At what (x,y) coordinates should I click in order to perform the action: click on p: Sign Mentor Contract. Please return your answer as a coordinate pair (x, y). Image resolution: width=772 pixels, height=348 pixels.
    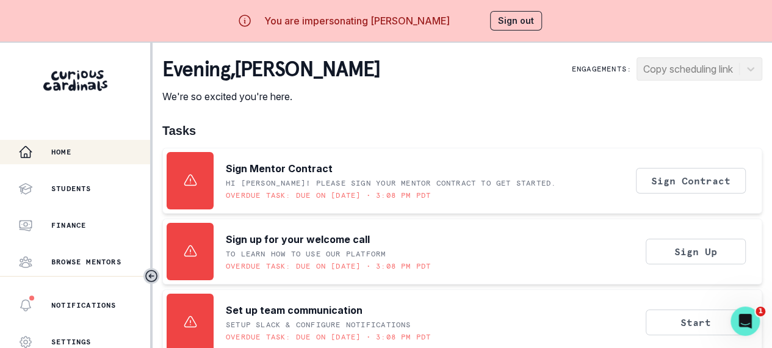
    Looking at the image, I should click on (279, 168).